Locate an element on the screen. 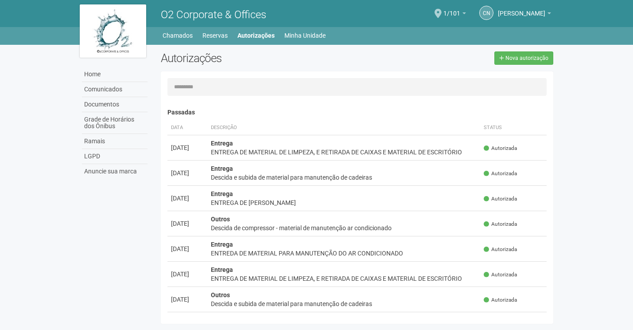 This screenshot has width=633, height=330. a: Minha Unidade is located at coordinates (305, 35).